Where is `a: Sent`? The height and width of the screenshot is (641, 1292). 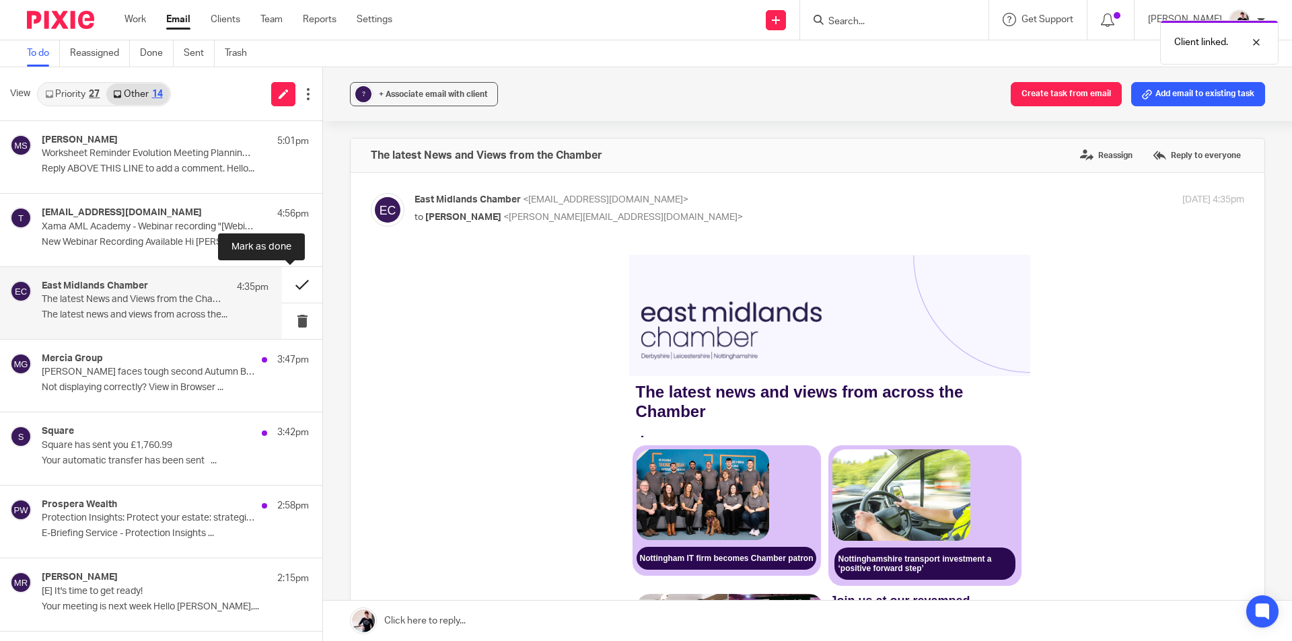
a: Sent is located at coordinates (199, 53).